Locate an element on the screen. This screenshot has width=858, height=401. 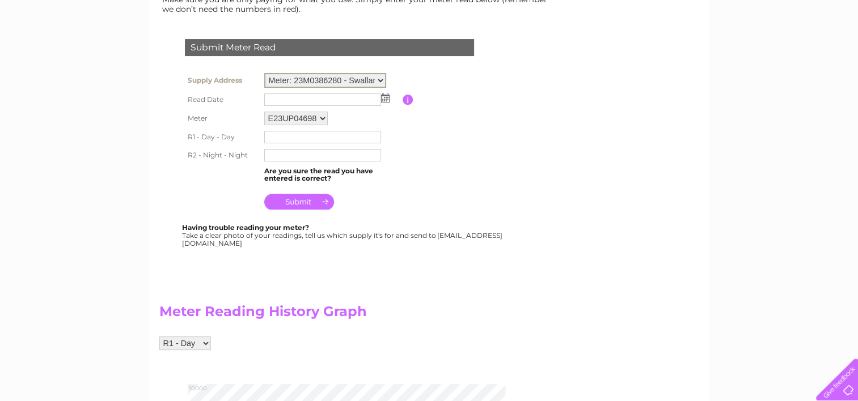
a: Telecoms is located at coordinates (735, 52).